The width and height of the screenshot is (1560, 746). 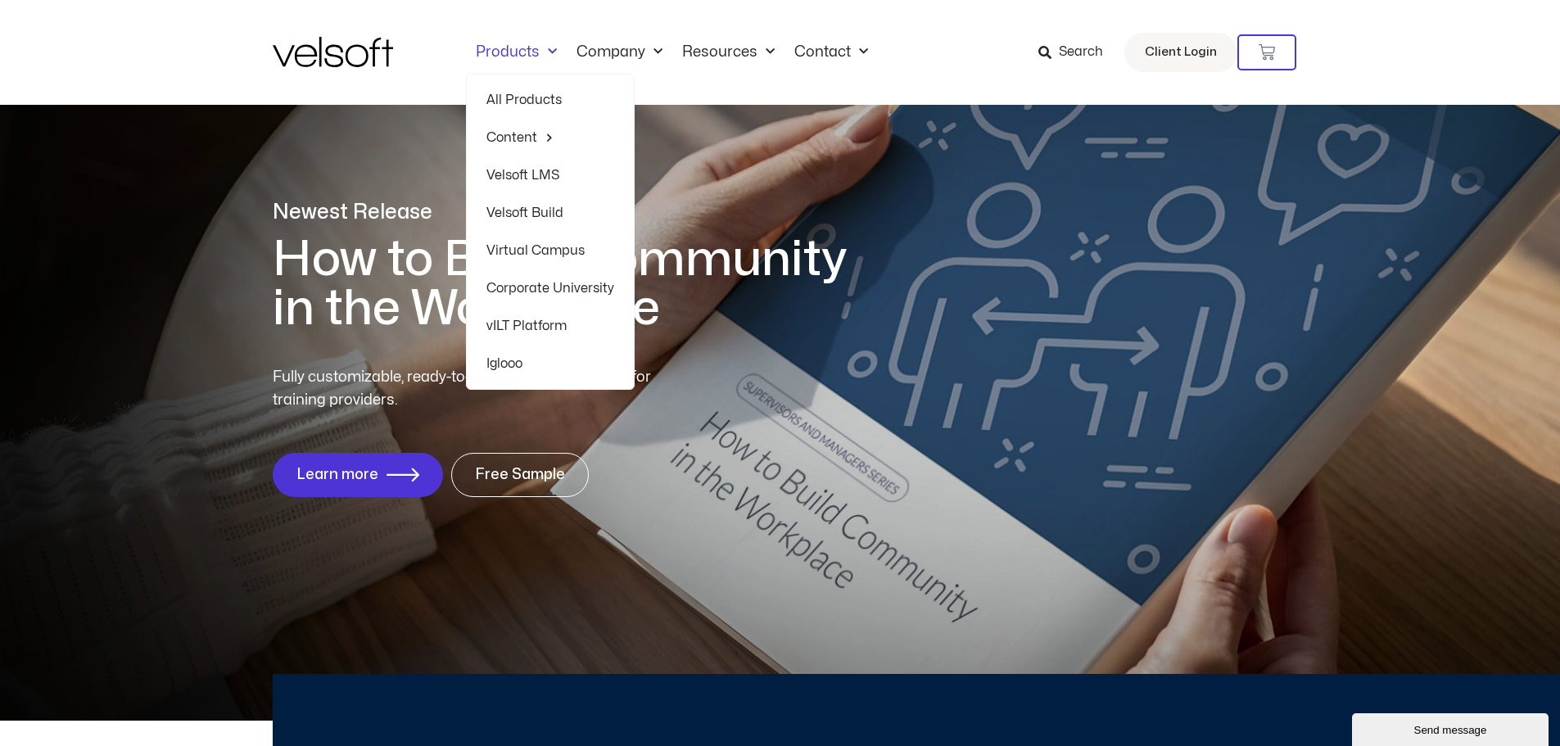 I want to click on img: Velsoft Training Materials, so click(x=332, y=52).